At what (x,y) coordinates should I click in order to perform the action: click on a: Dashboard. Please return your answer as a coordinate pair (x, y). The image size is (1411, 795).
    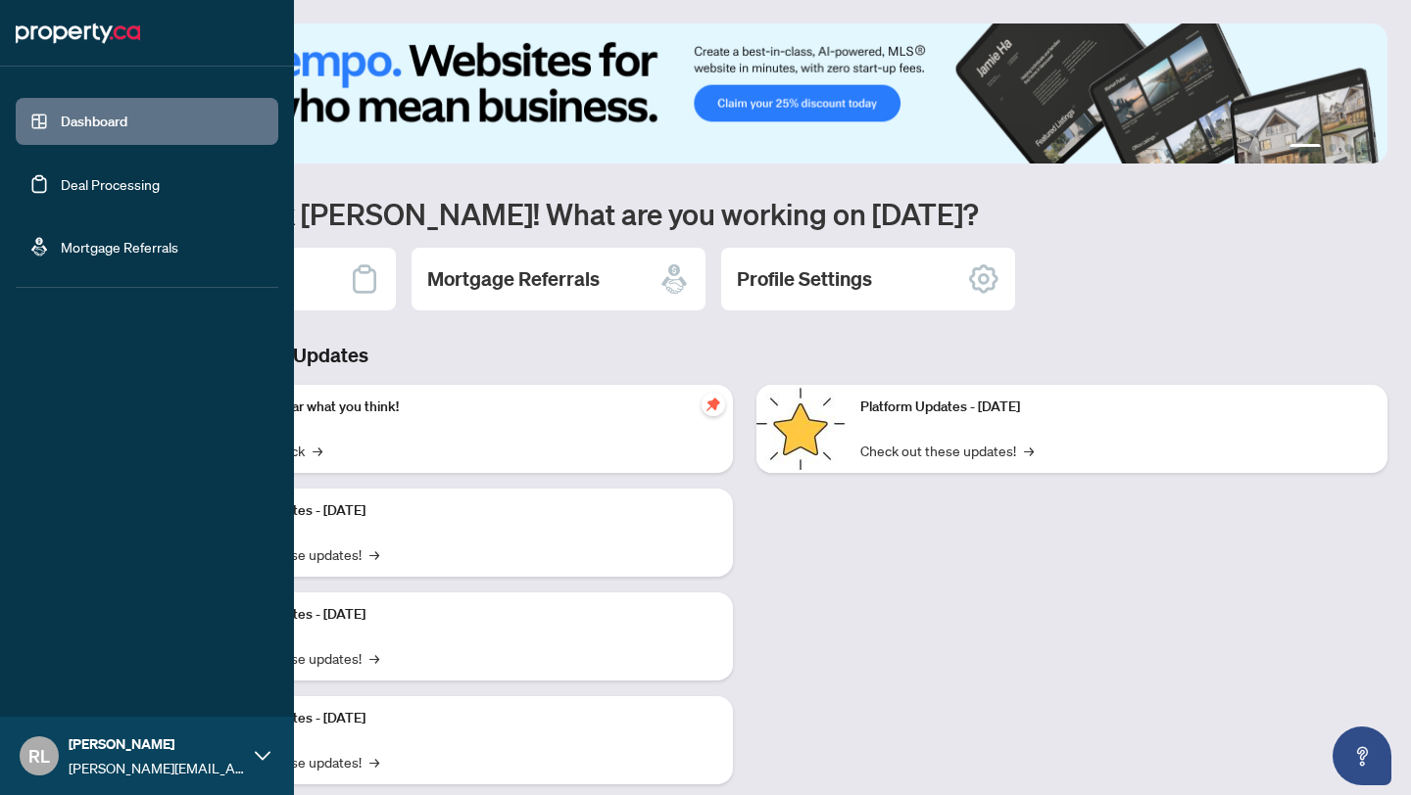
    Looking at the image, I should click on (94, 121).